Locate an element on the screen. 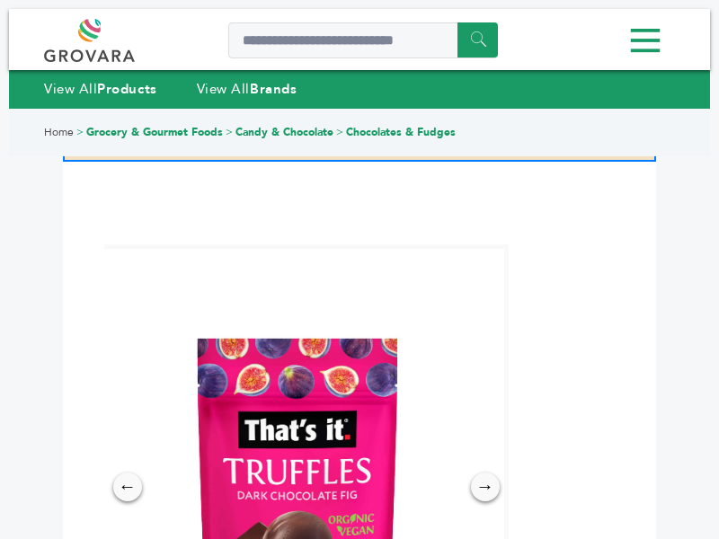  a: Candy & Chocolate is located at coordinates (284, 132).